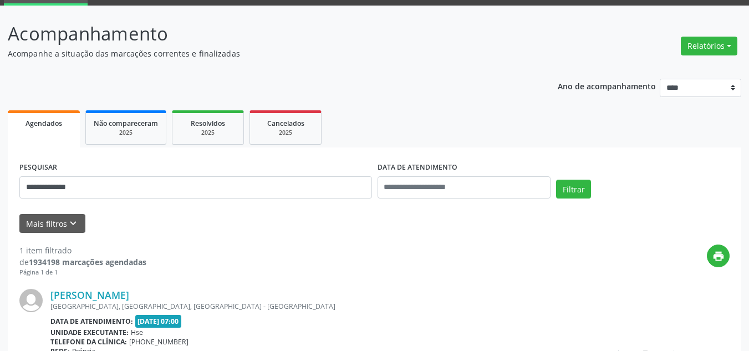 This screenshot has height=351, width=749. I want to click on label: PESQUISAR, so click(38, 168).